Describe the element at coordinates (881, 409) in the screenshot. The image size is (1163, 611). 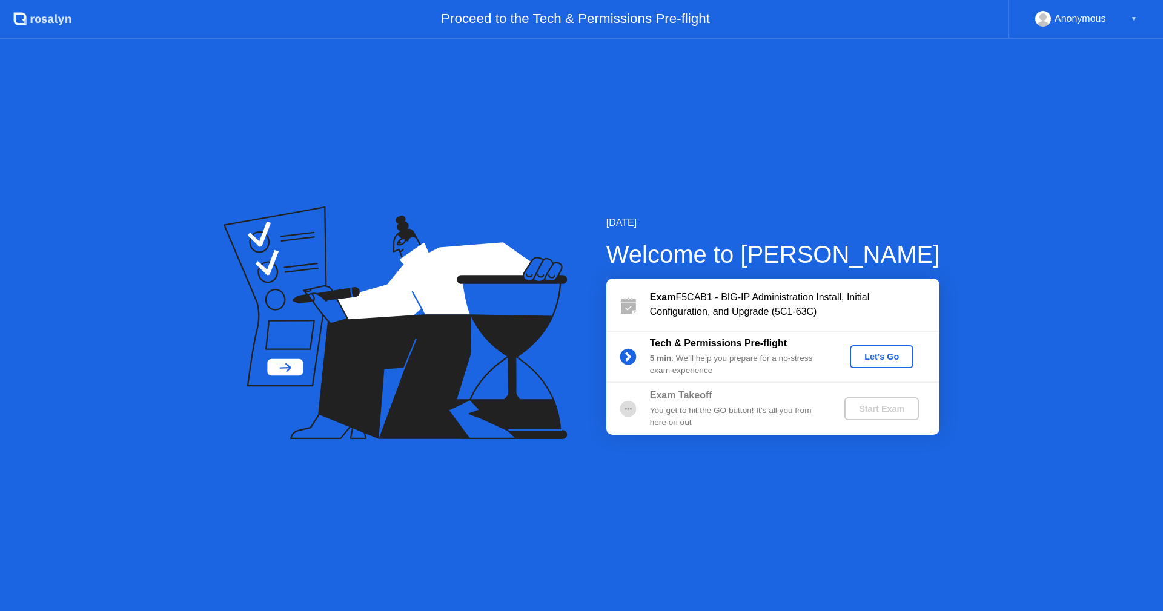
I see `button: Start Exam` at that location.